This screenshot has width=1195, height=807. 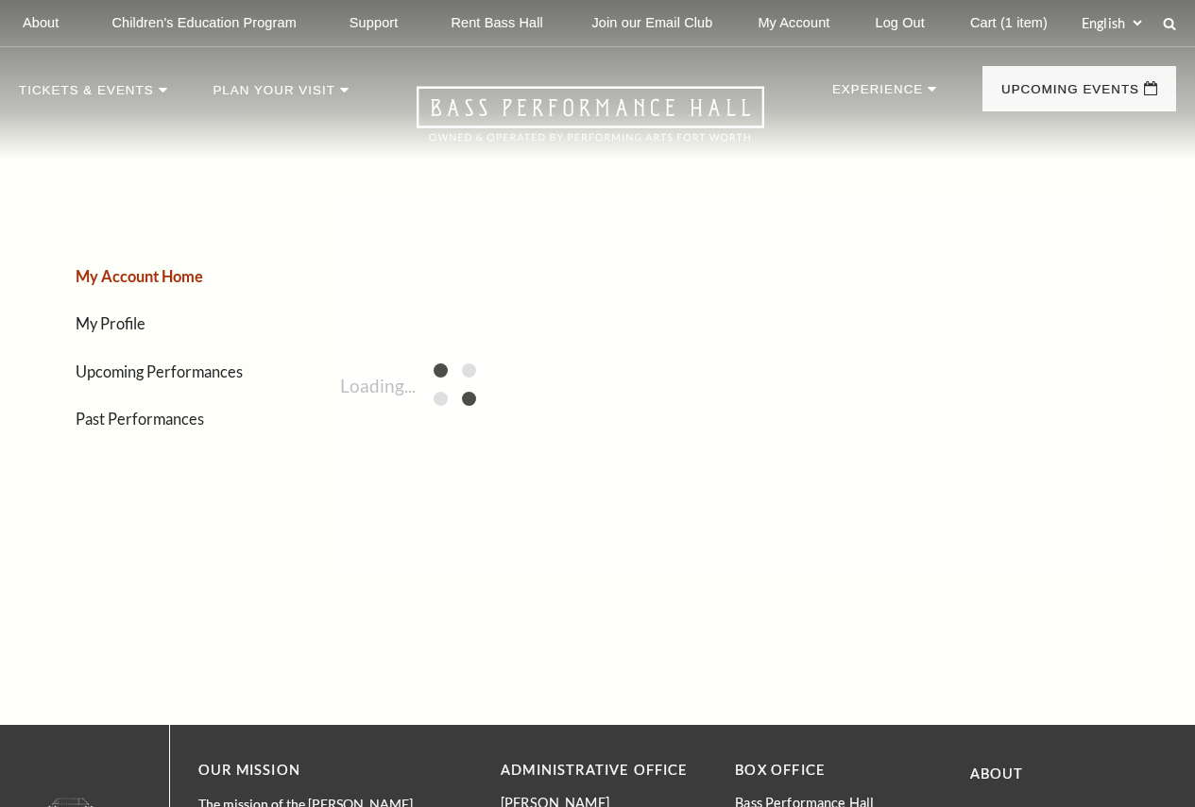 I want to click on p: Administrative Office, so click(x=603, y=771).